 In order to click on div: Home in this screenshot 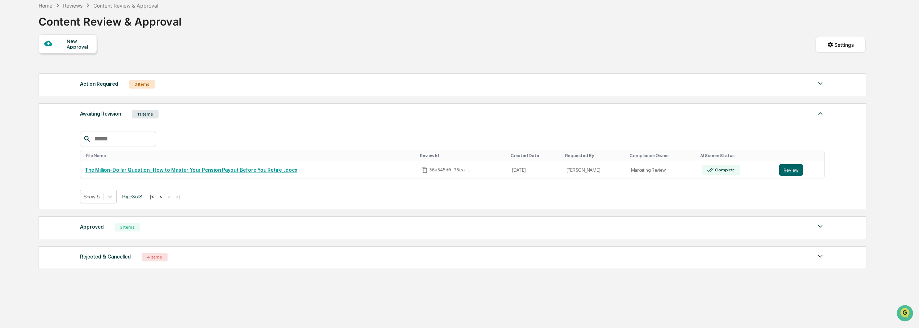, I will do `click(45, 5)`.